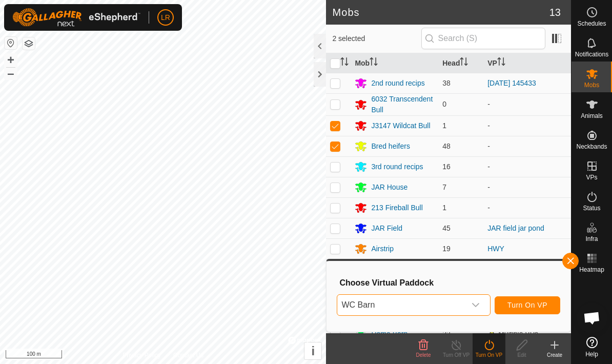 The height and width of the screenshot is (364, 612). What do you see at coordinates (527, 305) in the screenshot?
I see `span: Turn On VP` at bounding box center [527, 305].